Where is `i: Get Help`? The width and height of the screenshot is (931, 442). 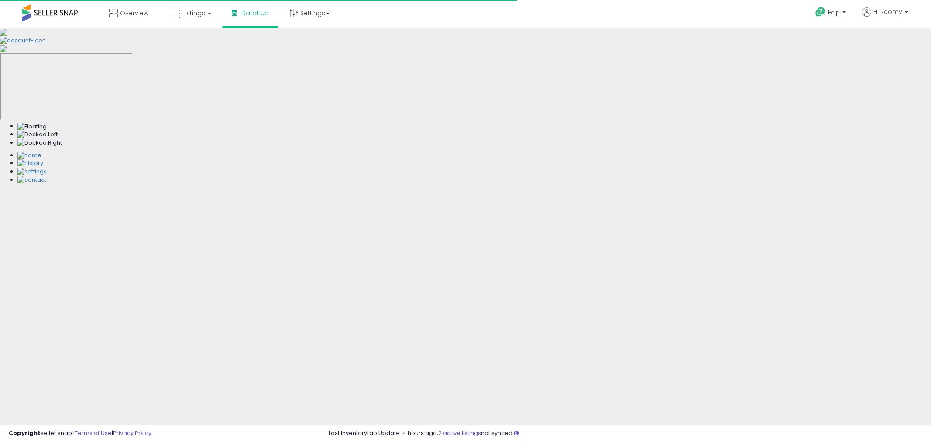 i: Get Help is located at coordinates (820, 12).